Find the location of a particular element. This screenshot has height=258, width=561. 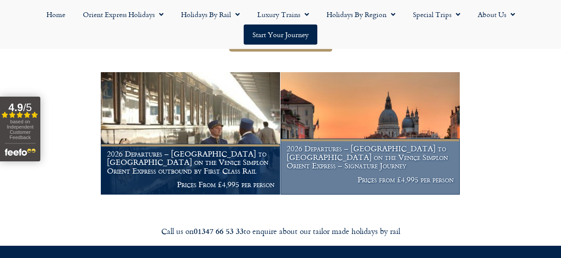

a: Orient Express Holidays is located at coordinates (123, 14).